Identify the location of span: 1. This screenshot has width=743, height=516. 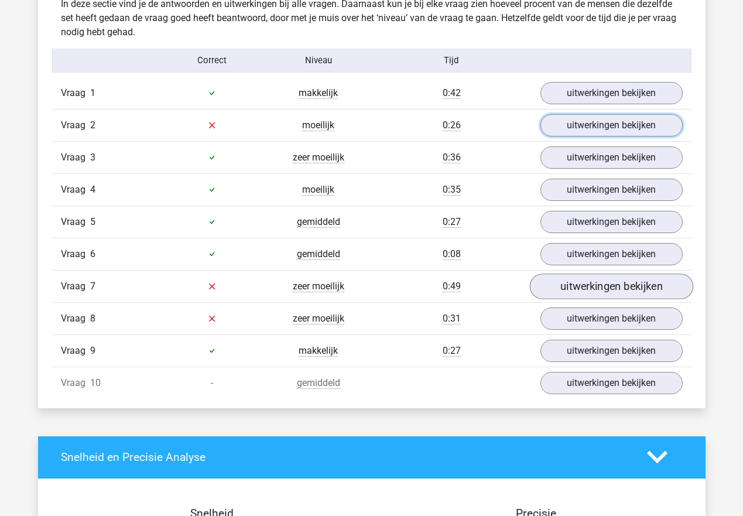
(93, 93).